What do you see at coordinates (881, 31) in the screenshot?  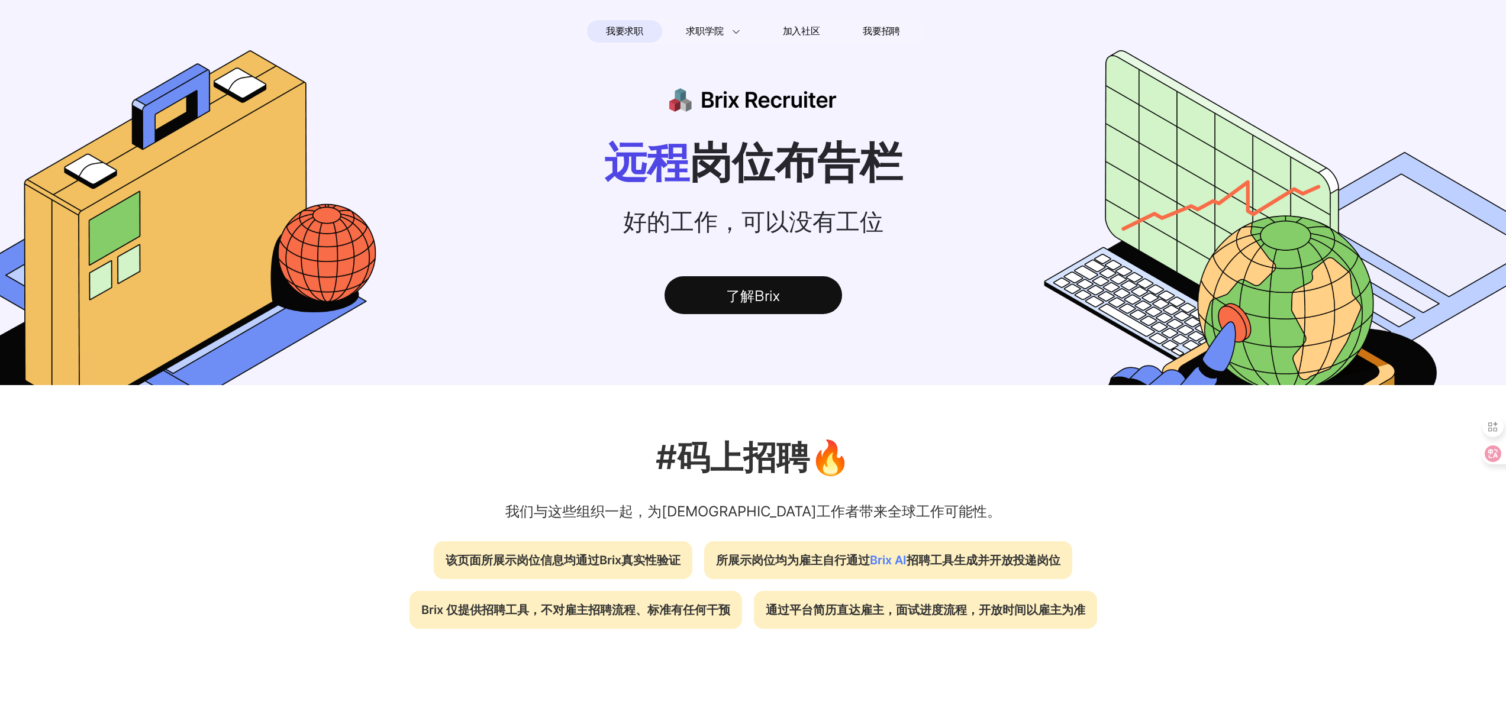 I see `span: 我要招聘` at bounding box center [881, 31].